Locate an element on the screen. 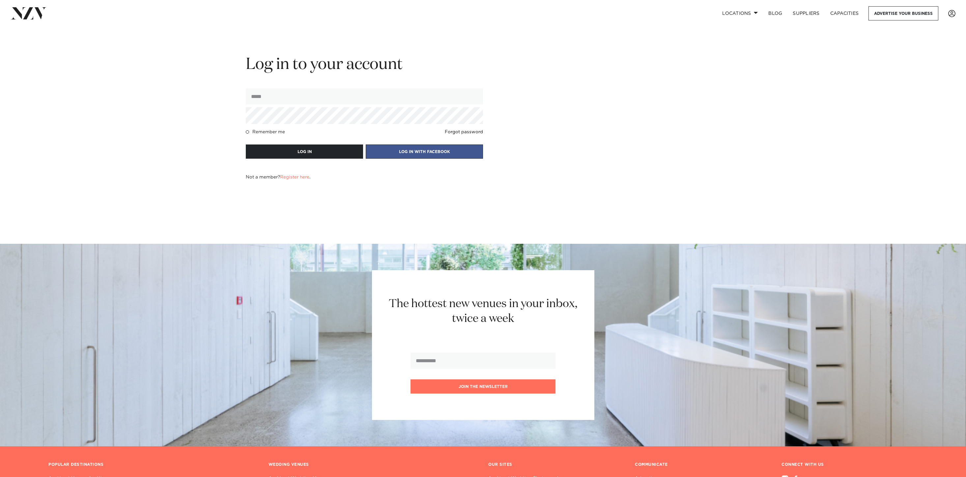 The height and width of the screenshot is (477, 966). button: LOG IN is located at coordinates (305, 151).